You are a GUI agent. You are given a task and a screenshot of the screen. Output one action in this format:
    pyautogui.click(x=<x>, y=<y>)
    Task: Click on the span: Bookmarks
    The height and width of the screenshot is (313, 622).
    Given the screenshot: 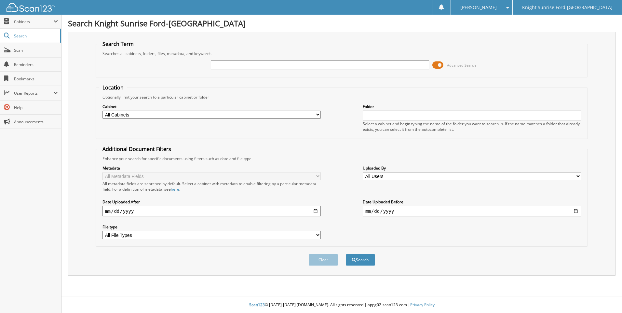 What is the action you would take?
    pyautogui.click(x=36, y=79)
    